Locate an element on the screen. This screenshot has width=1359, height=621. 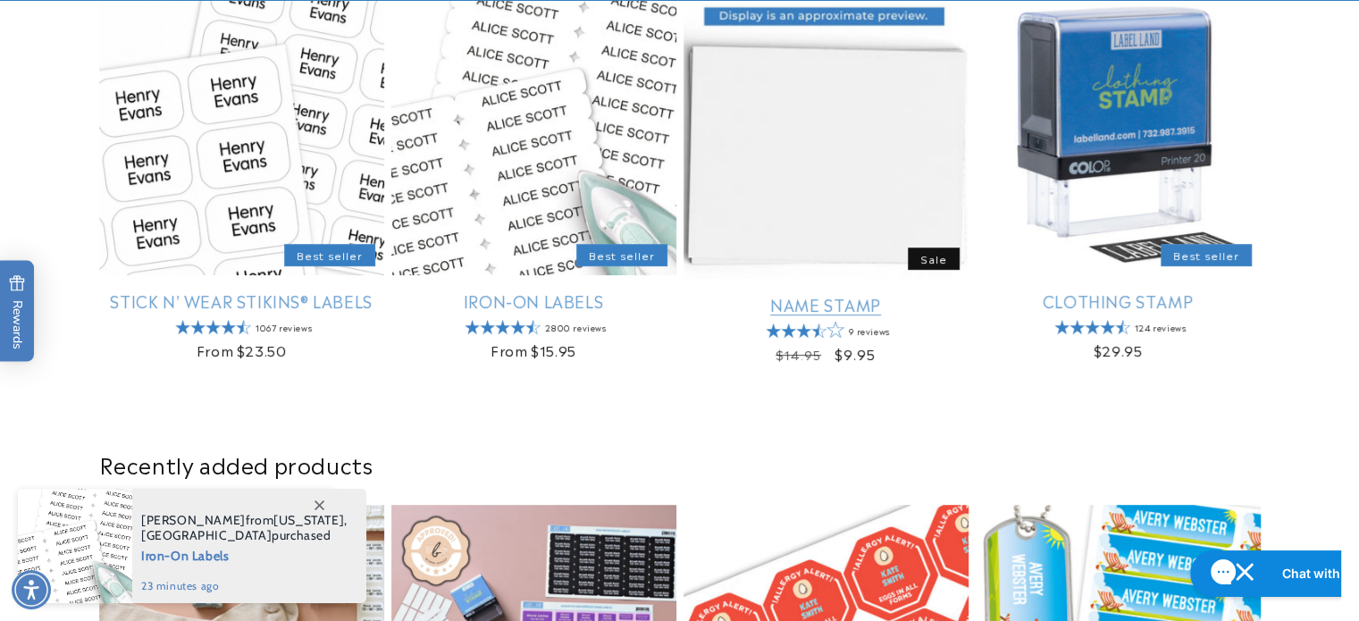
span: 23 minutes ago is located at coordinates (244, 586).